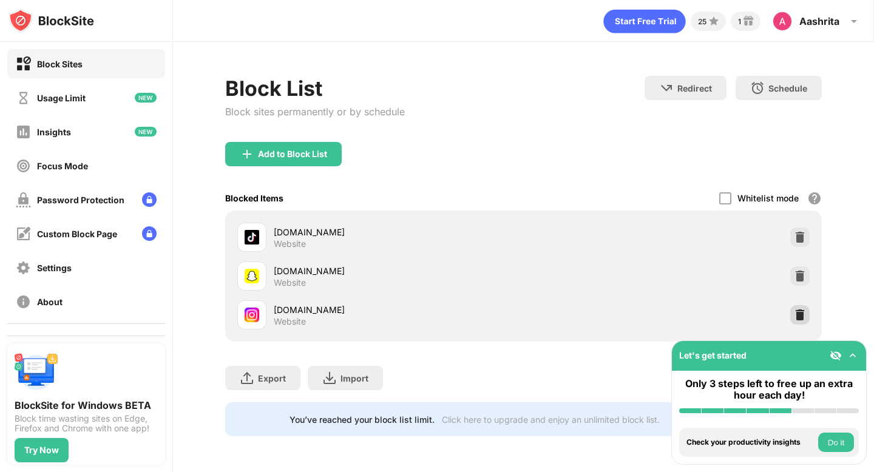  I want to click on div: BlockSite for Windows BETA, so click(86, 405).